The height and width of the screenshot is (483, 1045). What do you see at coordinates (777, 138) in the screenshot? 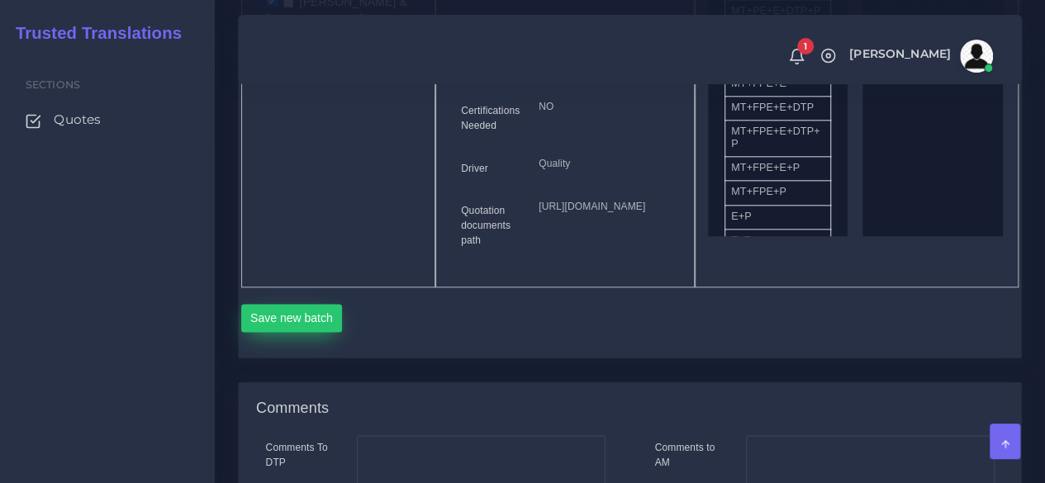
I see `li: MT+FPE+E+DTP+P` at bounding box center [777, 138].